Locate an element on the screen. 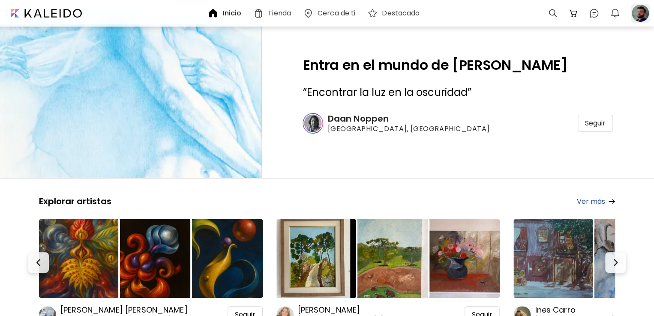 This screenshot has height=316, width=654. h6: Cerca de ti is located at coordinates (336, 13).